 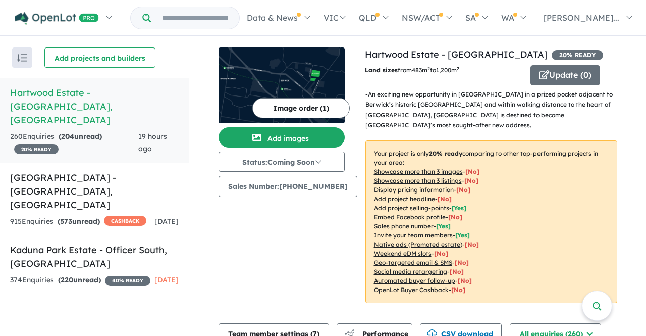 What do you see at coordinates (418, 180) in the screenshot?
I see `u: Showcase more than 3 listings` at bounding box center [418, 180].